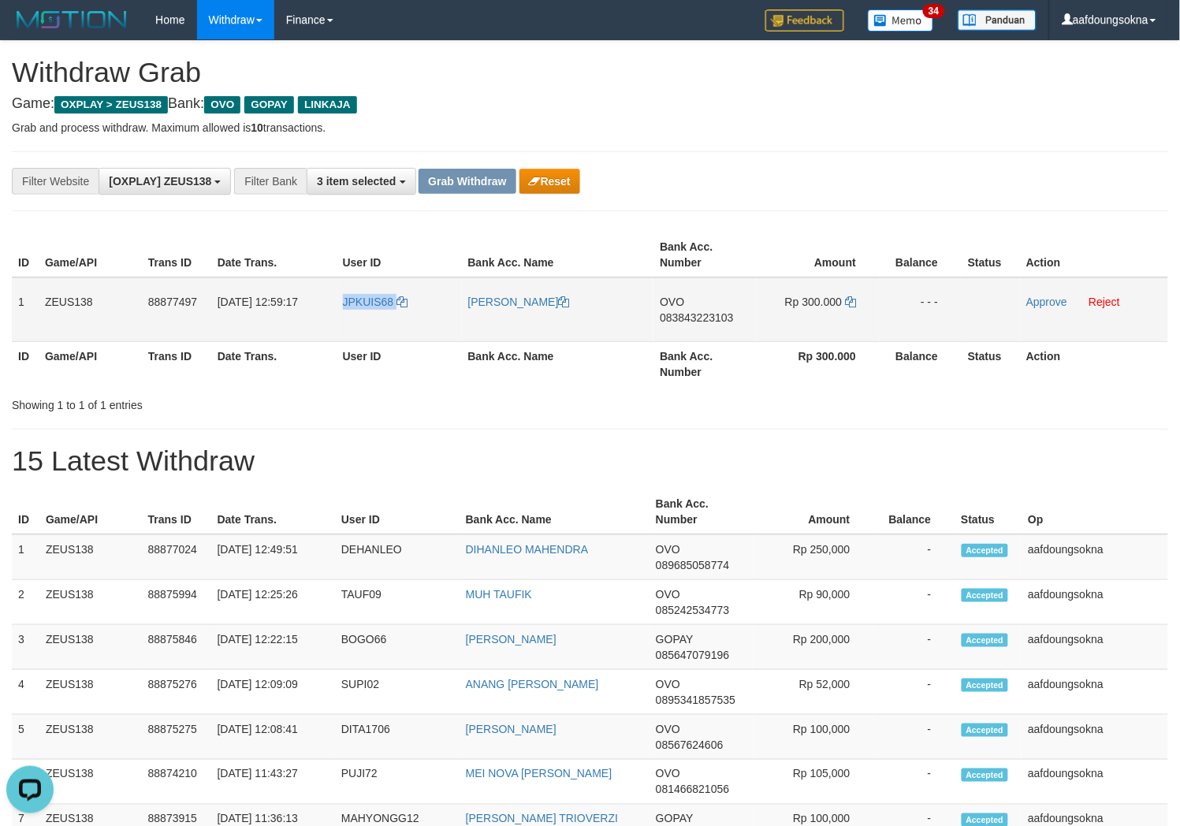 This screenshot has height=826, width=1180. I want to click on a: DIHANLEO MAHENDRA, so click(527, 550).